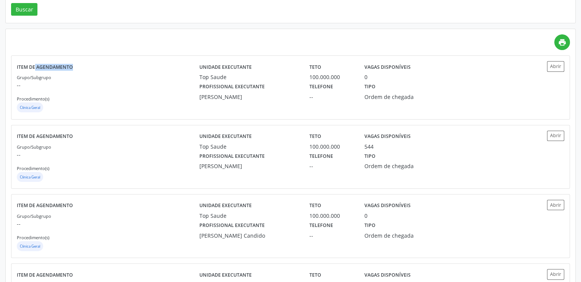  I want to click on a: print, so click(562, 42).